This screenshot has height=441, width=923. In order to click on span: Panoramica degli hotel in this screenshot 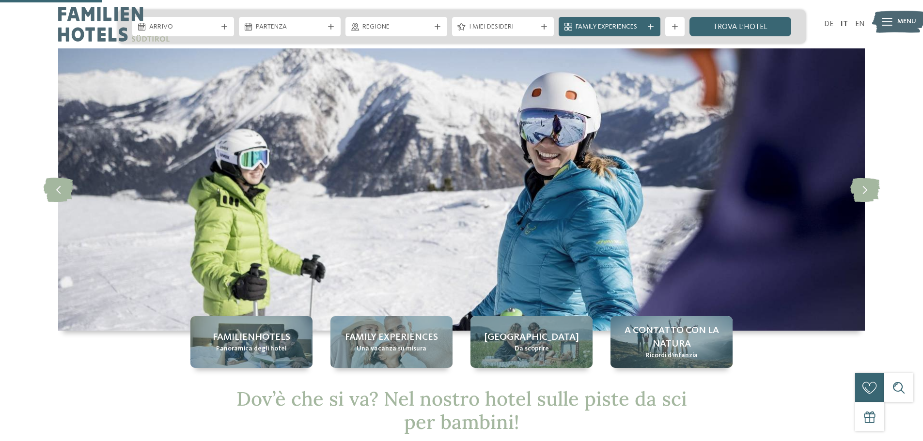, I will do `click(251, 349)`.